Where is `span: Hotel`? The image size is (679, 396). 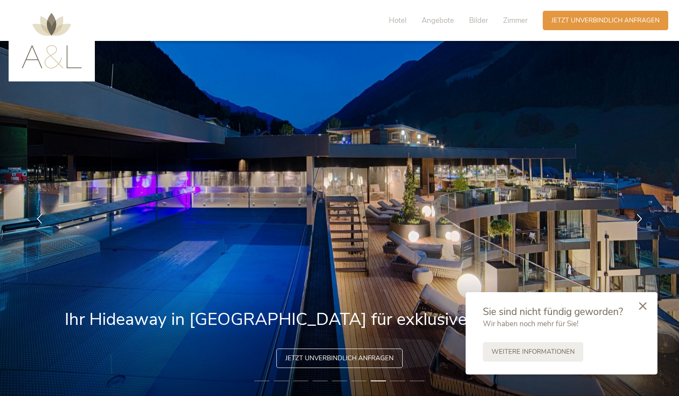
span: Hotel is located at coordinates (398, 20).